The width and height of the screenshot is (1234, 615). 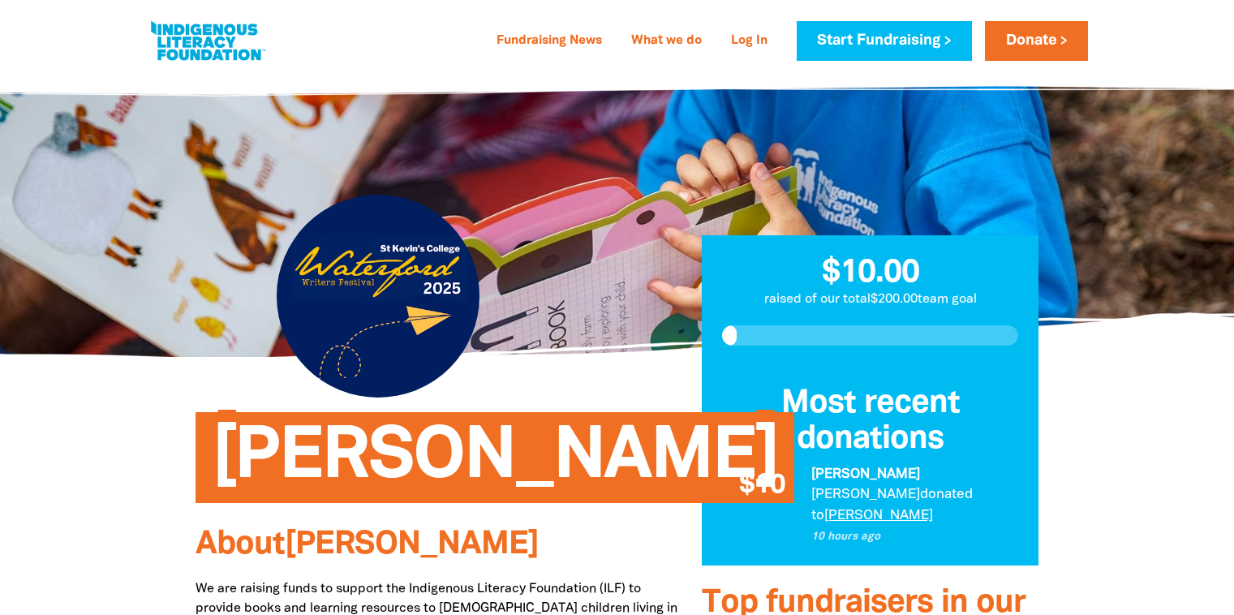 I want to click on span: $10, so click(x=762, y=486).